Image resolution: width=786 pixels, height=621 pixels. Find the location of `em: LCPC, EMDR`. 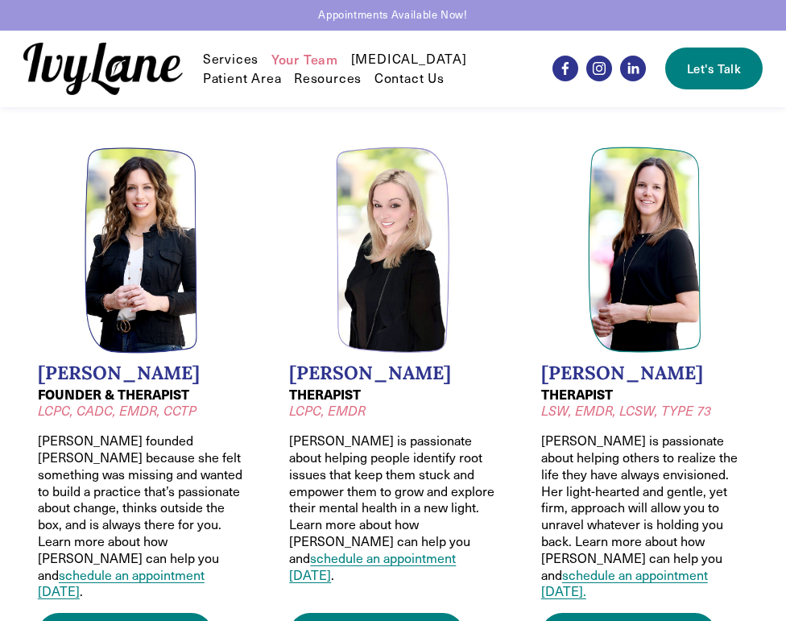

em: LCPC, EMDR is located at coordinates (327, 410).